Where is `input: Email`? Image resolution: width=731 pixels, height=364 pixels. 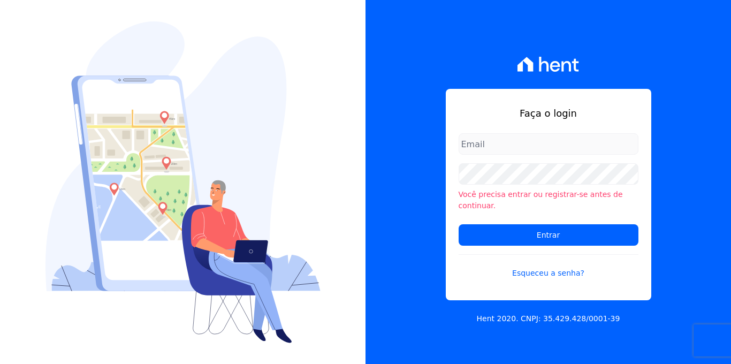
input: Email is located at coordinates (549, 144).